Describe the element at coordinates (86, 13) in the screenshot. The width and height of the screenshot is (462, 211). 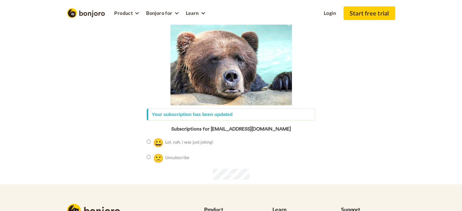
I see `img: Bonjoro Logo` at that location.